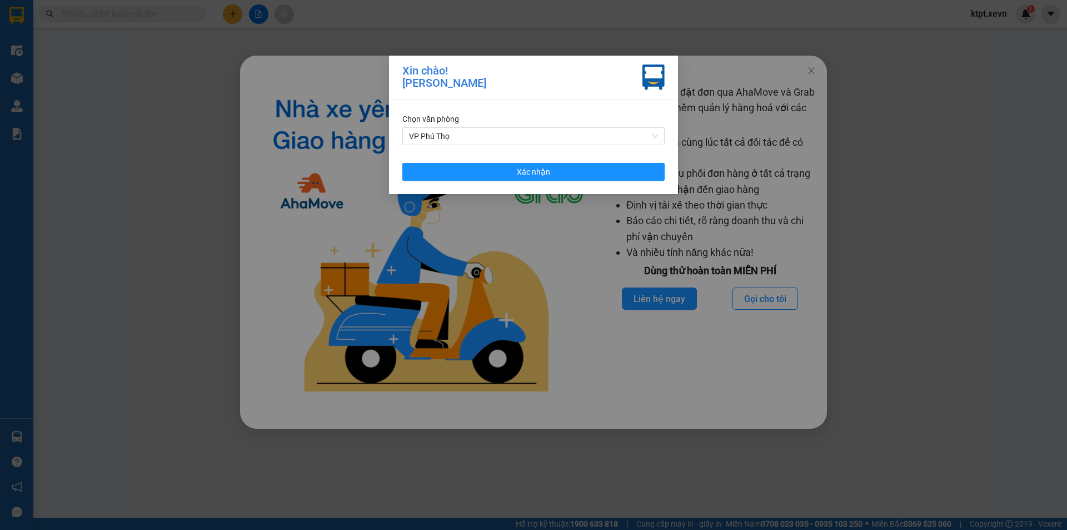  What do you see at coordinates (533, 172) in the screenshot?
I see `button: Xác nhận` at bounding box center [533, 172].